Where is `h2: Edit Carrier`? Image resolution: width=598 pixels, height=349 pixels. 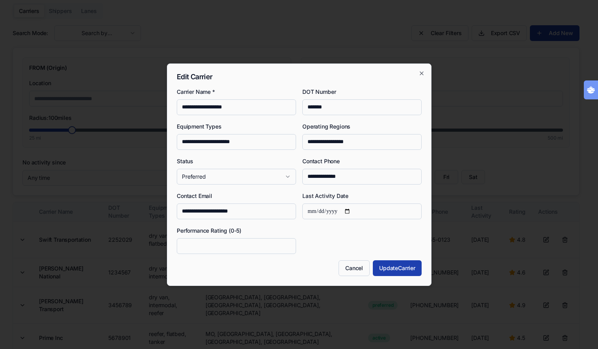 h2: Edit Carrier is located at coordinates (299, 77).